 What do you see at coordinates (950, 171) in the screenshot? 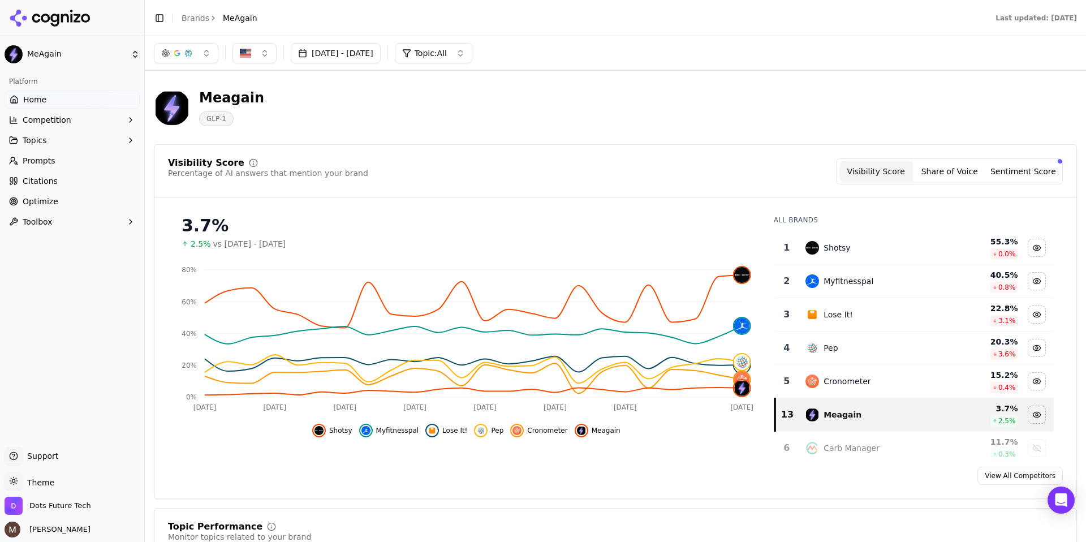
I see `button: Share of Voice` at bounding box center [950, 171].